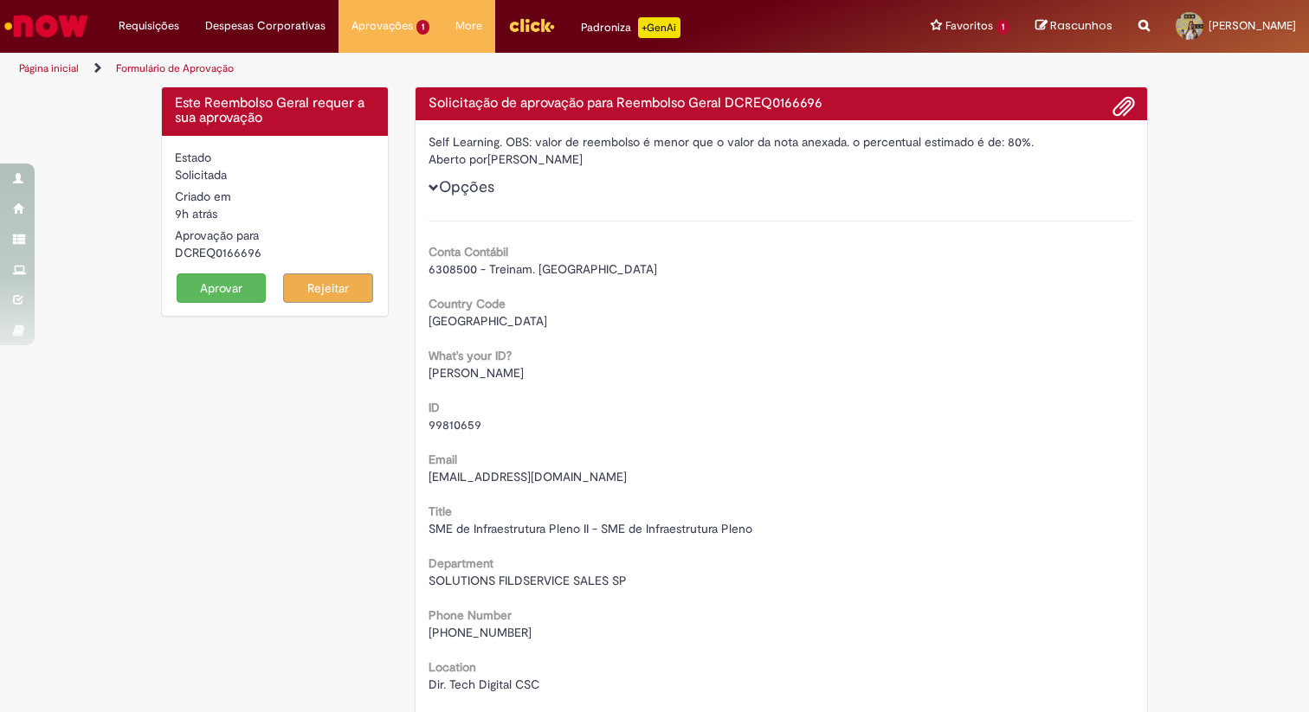  I want to click on p: +GenAi, so click(659, 28).